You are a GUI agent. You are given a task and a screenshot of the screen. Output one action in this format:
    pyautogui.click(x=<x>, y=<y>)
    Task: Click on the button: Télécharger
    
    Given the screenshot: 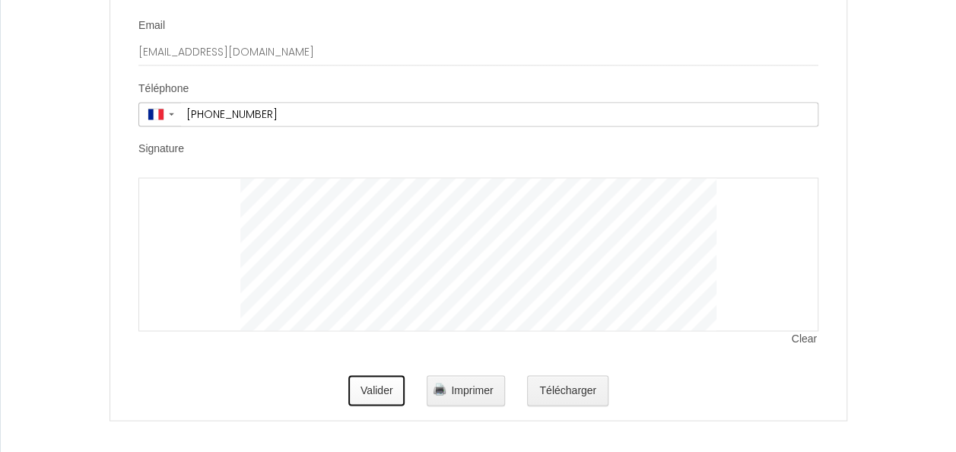 What is the action you would take?
    pyautogui.click(x=568, y=390)
    